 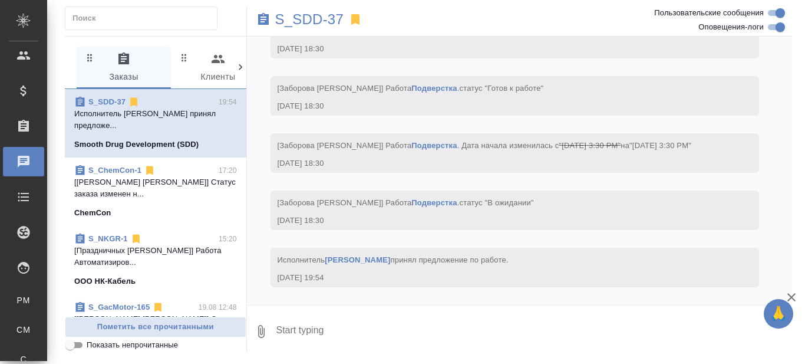 I want to click on span: статус "Готов к работе", so click(x=501, y=88).